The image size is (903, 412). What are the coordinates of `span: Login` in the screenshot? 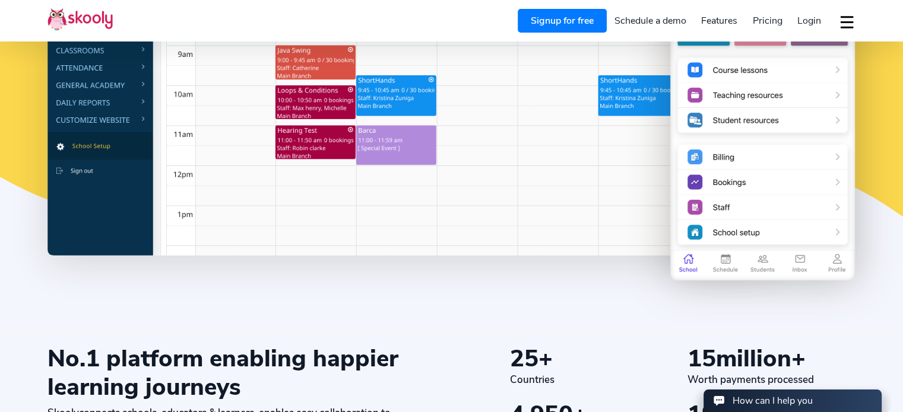 It's located at (809, 21).